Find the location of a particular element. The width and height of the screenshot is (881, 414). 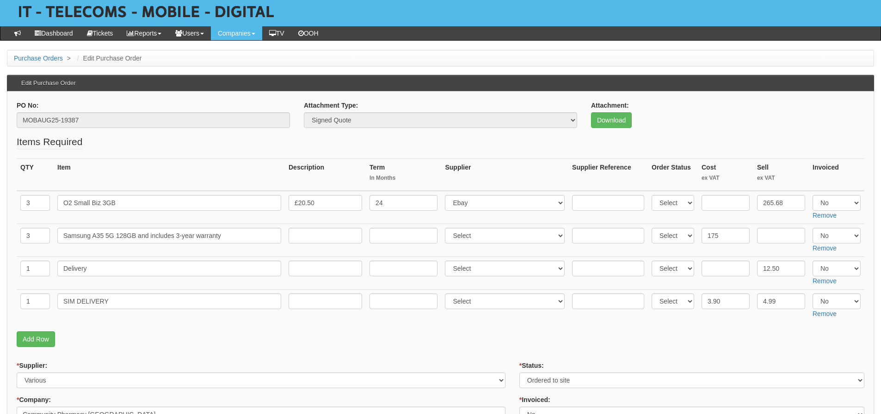

a: Download is located at coordinates (611, 120).